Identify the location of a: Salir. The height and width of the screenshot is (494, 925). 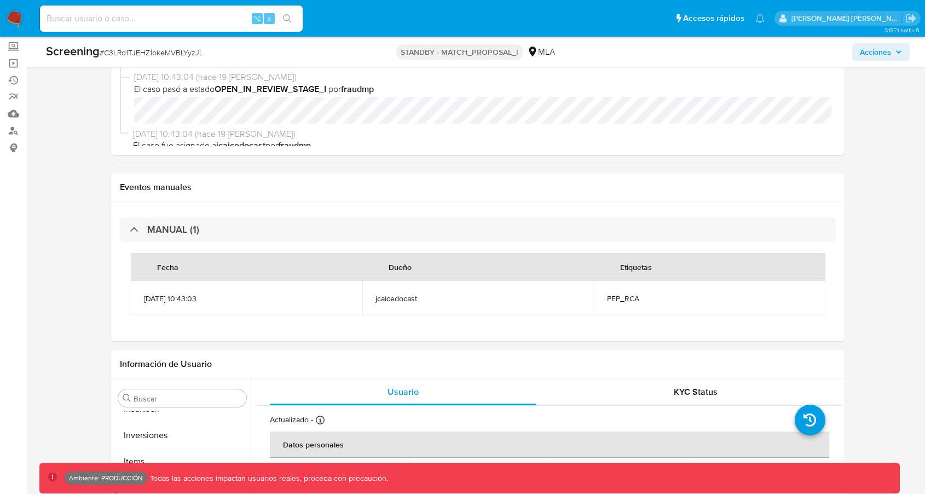
(911, 18).